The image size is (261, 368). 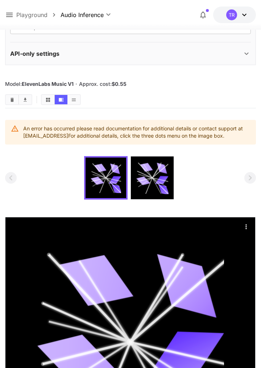 I want to click on button: $0.00TR, so click(x=234, y=15).